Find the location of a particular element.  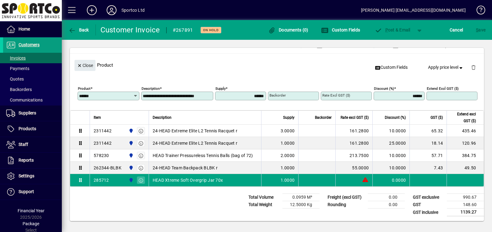

app-page-header-button: Delete is located at coordinates (473, 67).